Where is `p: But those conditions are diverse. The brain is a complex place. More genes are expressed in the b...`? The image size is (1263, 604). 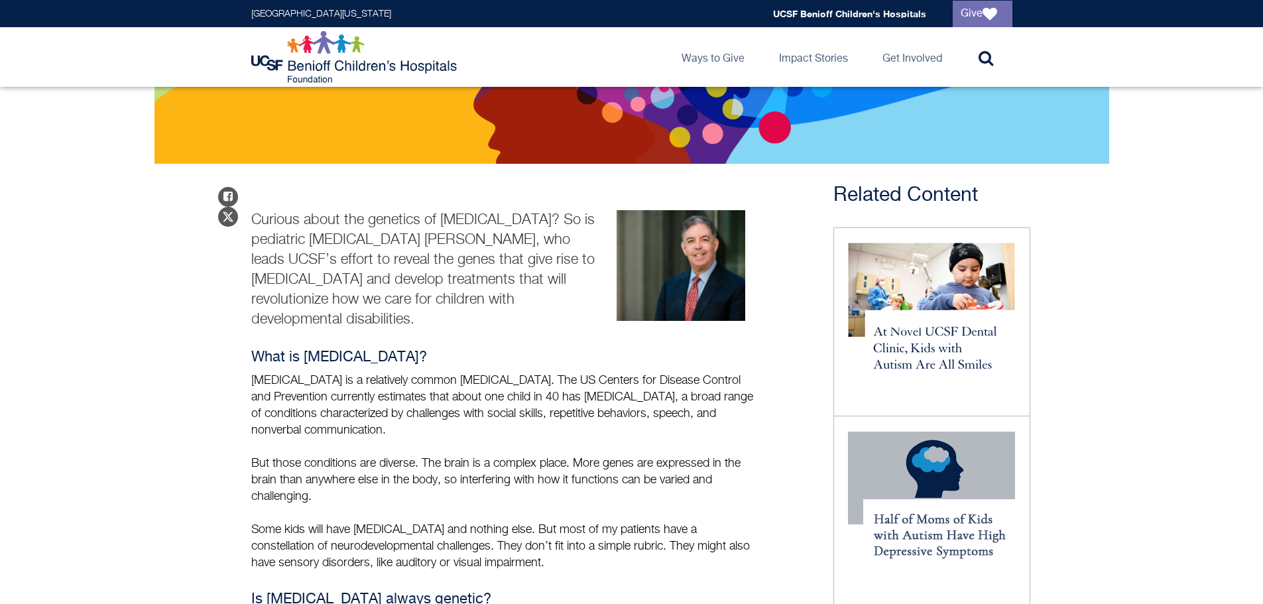 p: But those conditions are diverse. The brain is a complex place. More genes are expressed in the b... is located at coordinates (507, 480).